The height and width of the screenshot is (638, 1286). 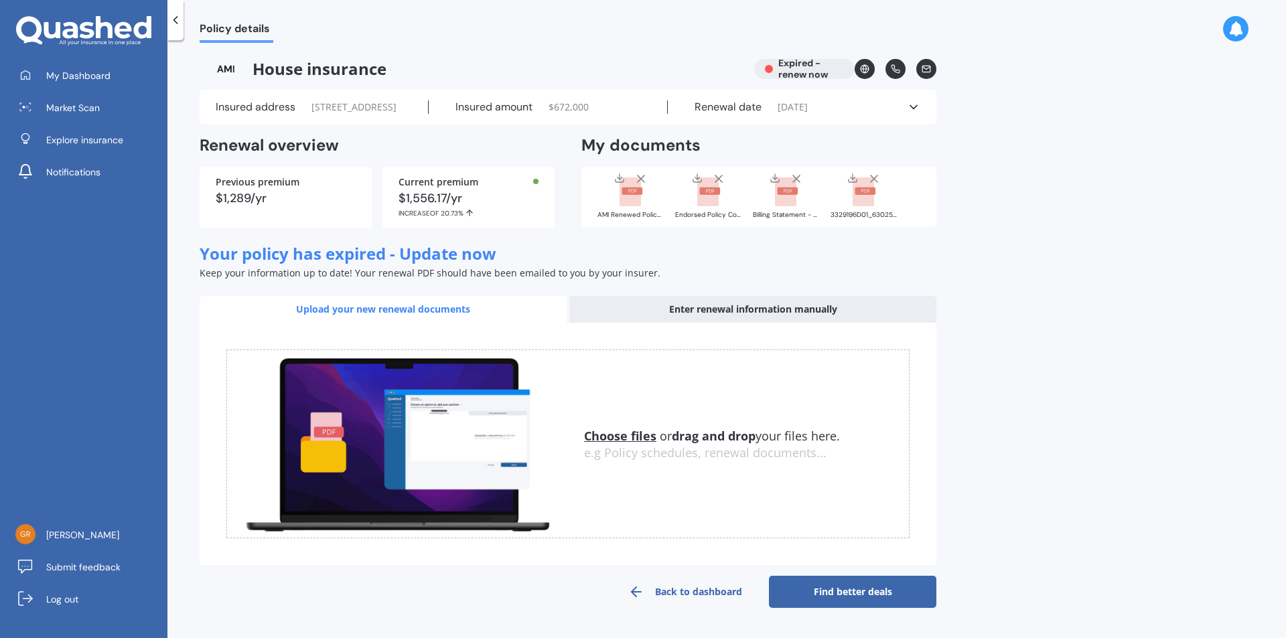 I want to click on span: or your files here., so click(x=712, y=436).